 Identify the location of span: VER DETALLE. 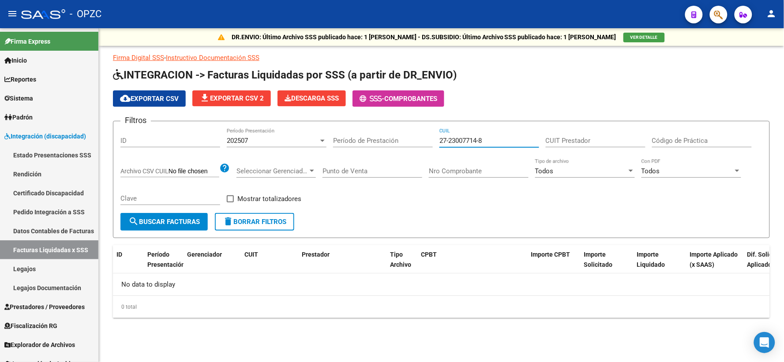
(644, 37).